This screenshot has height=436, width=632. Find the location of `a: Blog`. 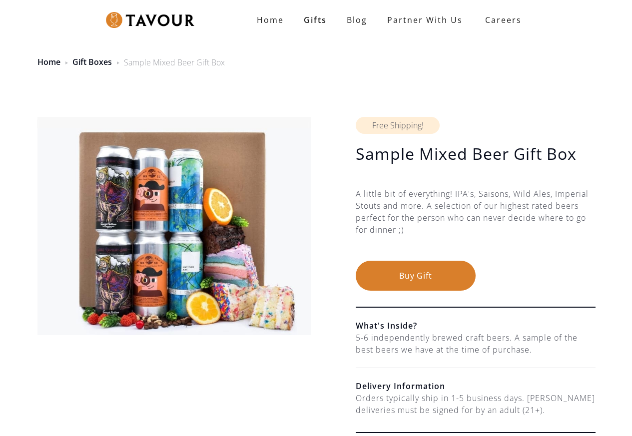

a: Blog is located at coordinates (357, 20).